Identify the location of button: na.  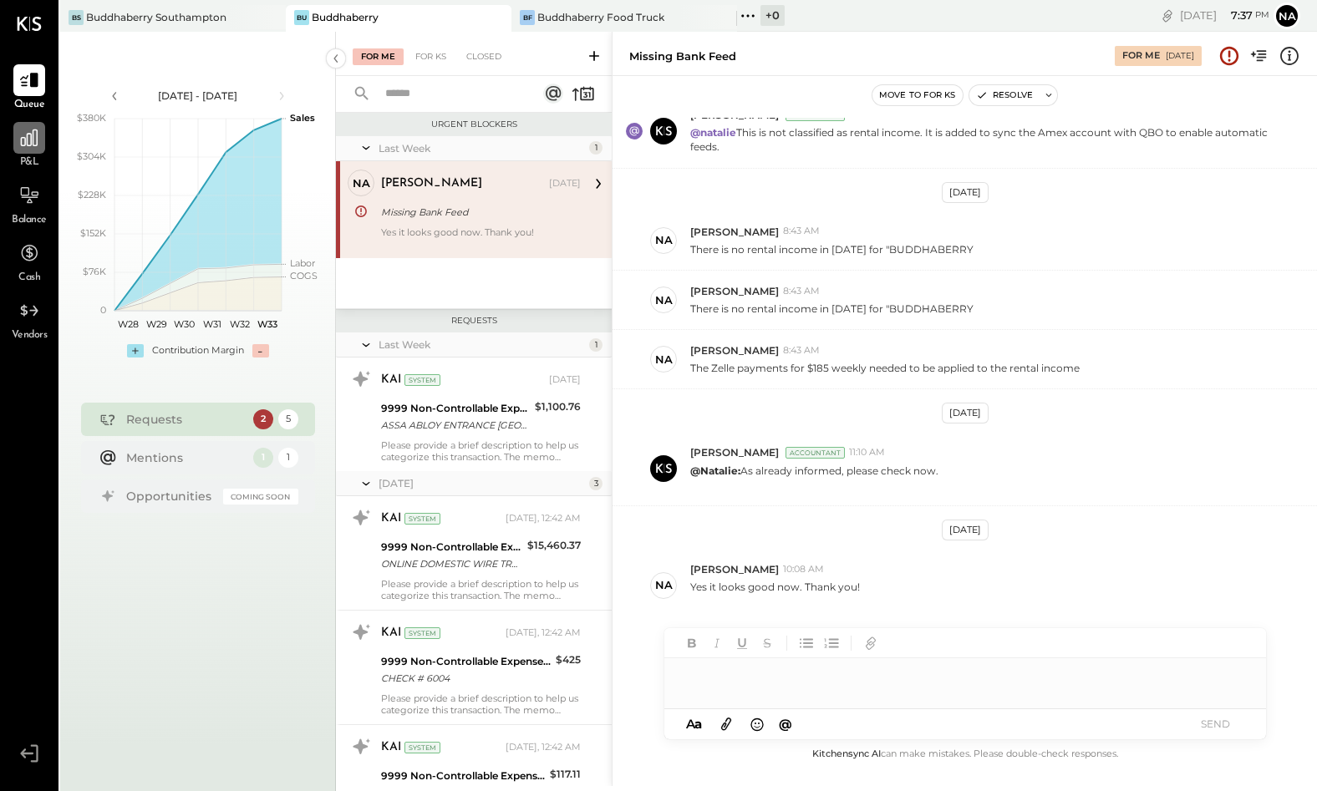
(1287, 16).